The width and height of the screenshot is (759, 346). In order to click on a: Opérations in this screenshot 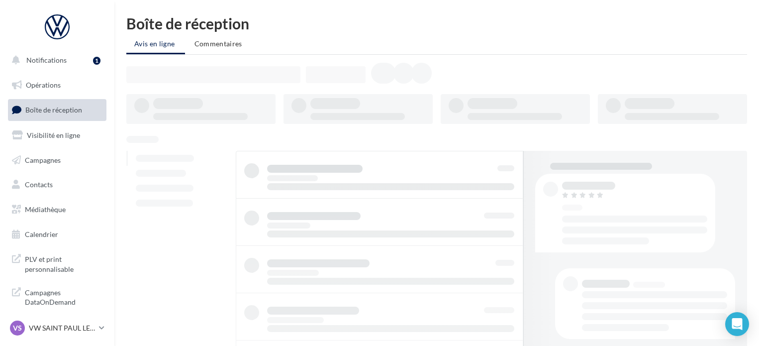, I will do `click(57, 85)`.